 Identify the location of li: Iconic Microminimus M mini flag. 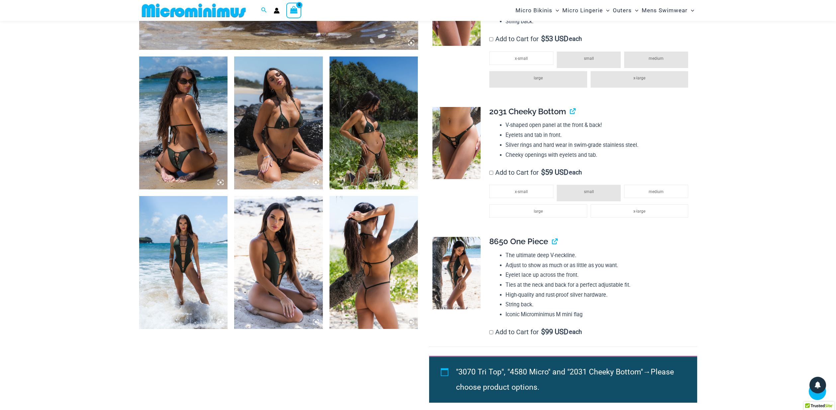
(599, 315).